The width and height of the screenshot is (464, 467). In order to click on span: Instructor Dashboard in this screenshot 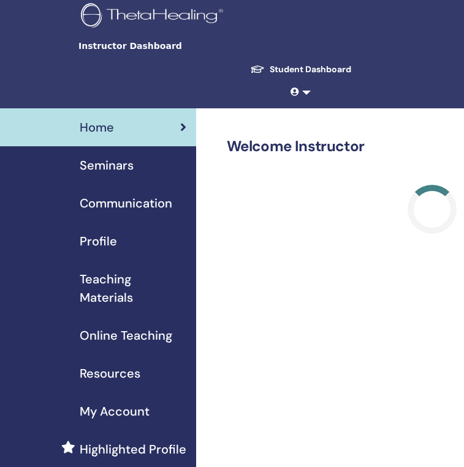, I will do `click(170, 46)`.